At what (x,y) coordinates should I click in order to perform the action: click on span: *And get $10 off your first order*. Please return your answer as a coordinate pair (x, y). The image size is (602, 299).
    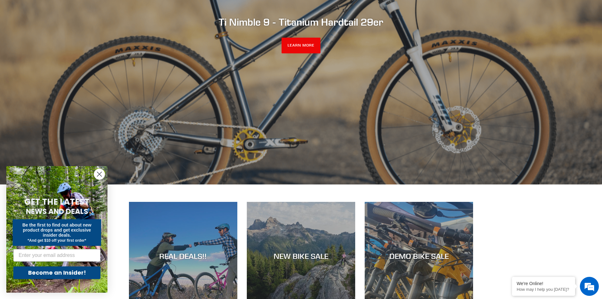
    Looking at the image, I should click on (57, 240).